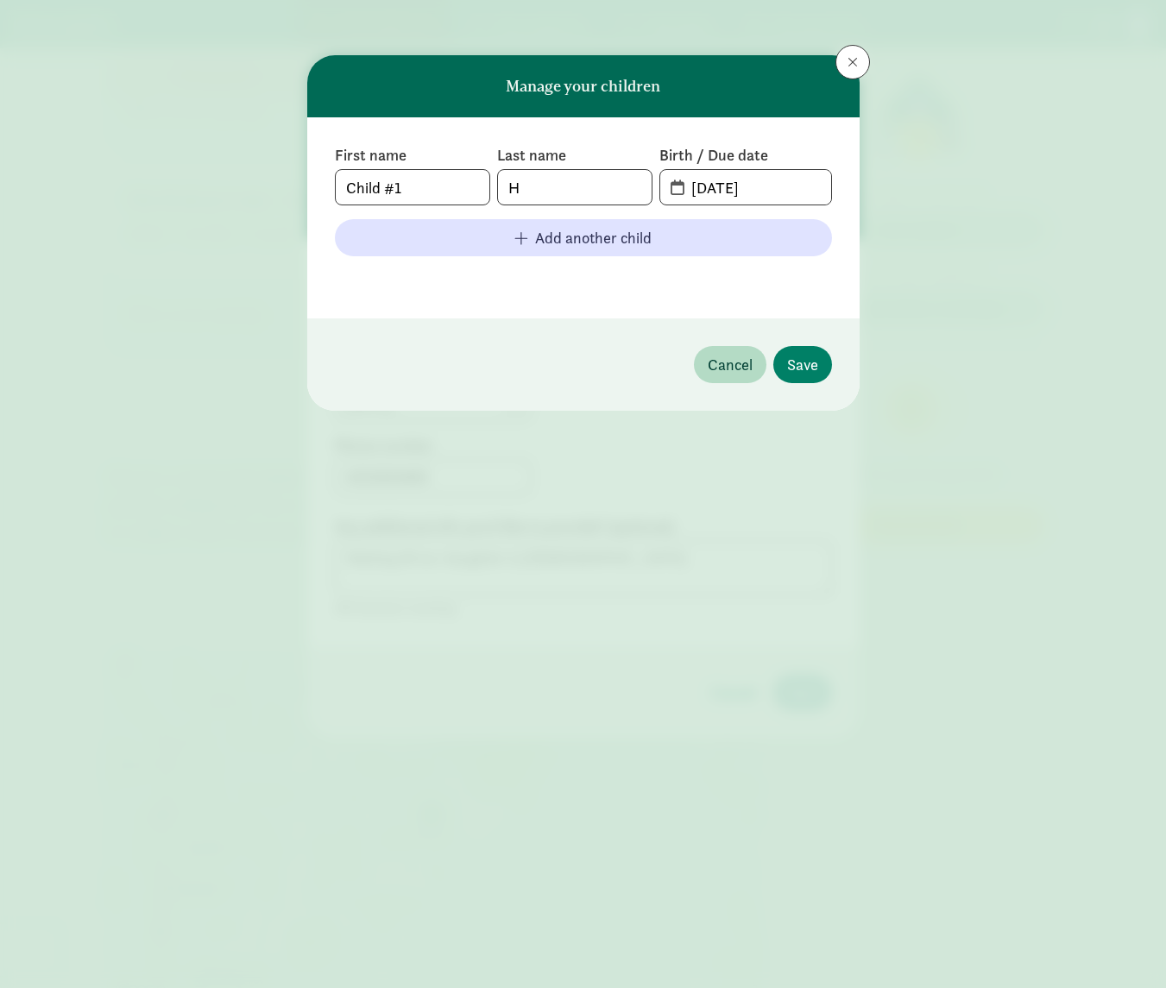 The image size is (1166, 988). I want to click on label: Birth / Due date, so click(745, 155).